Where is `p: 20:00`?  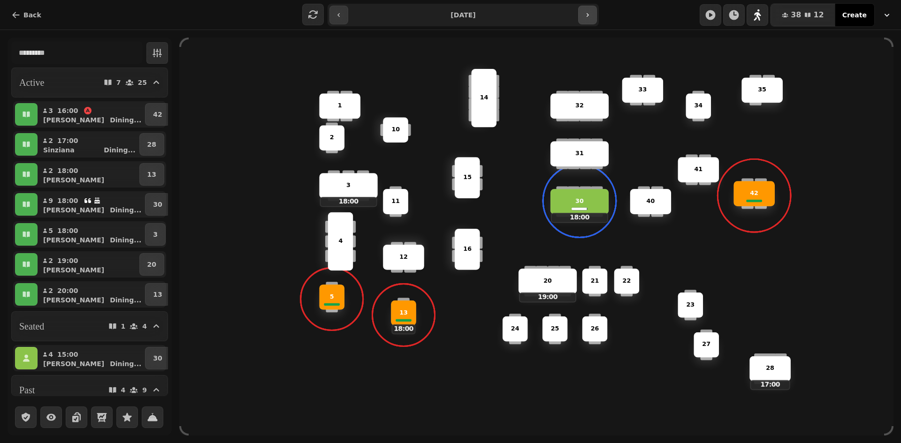
p: 20:00 is located at coordinates (68, 291).